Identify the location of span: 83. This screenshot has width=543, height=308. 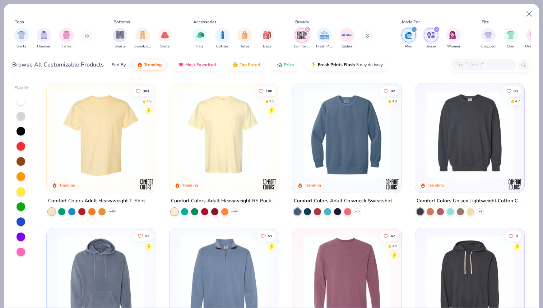
(516, 91).